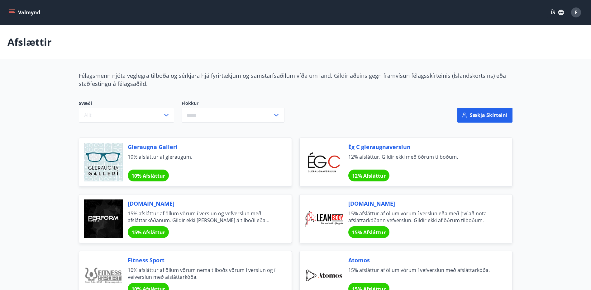 This screenshot has width=591, height=290. What do you see at coordinates (202, 217) in the screenshot?
I see `span: 15% afsláttur af öllum vörum í verslun og vefverslun með afsláttarkóðanum. Gildir ekki [PERSON_NA...` at bounding box center [202, 217].